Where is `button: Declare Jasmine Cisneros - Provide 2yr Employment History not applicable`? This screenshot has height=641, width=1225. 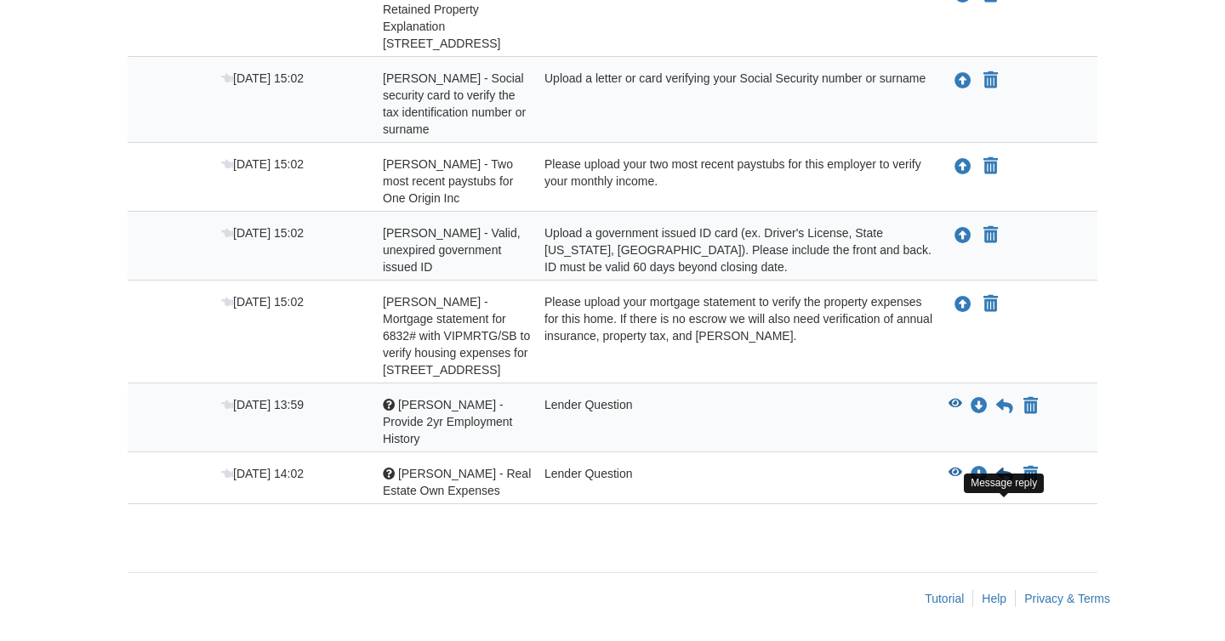
button: Declare Jasmine Cisneros - Provide 2yr Employment History not applicable is located at coordinates (1030, 407).